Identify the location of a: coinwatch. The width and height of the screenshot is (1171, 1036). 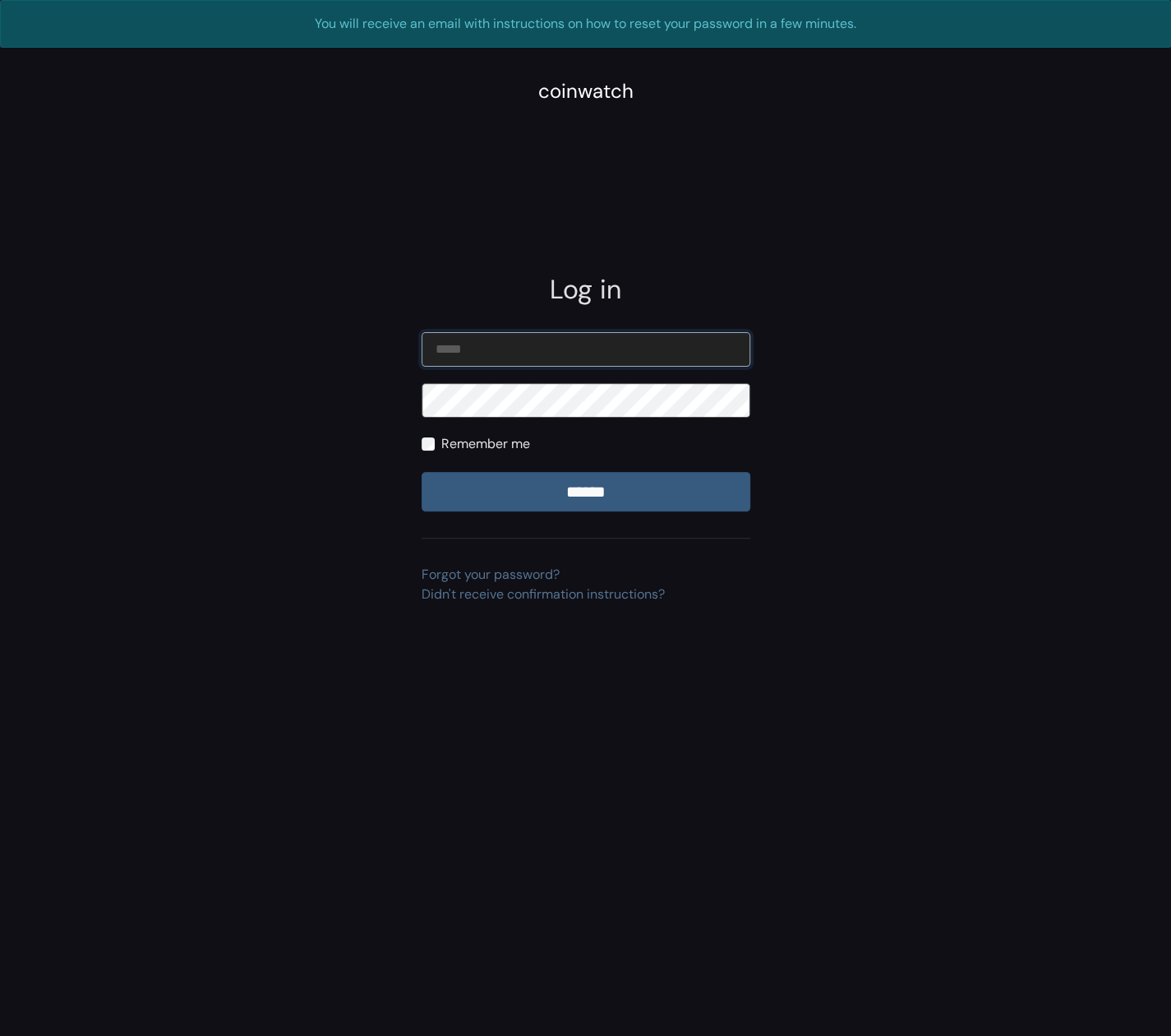
(586, 93).